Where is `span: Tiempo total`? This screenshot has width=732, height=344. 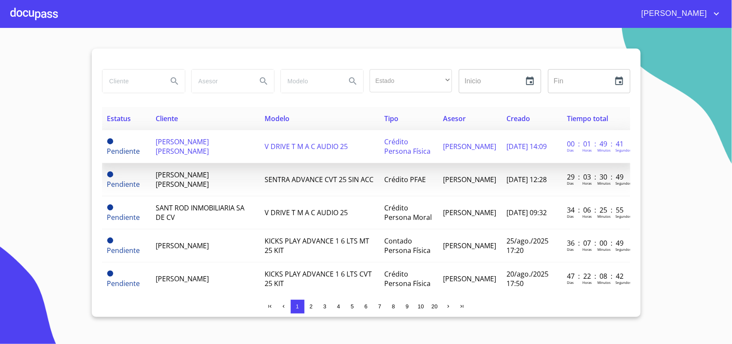 span: Tiempo total is located at coordinates (588, 118).